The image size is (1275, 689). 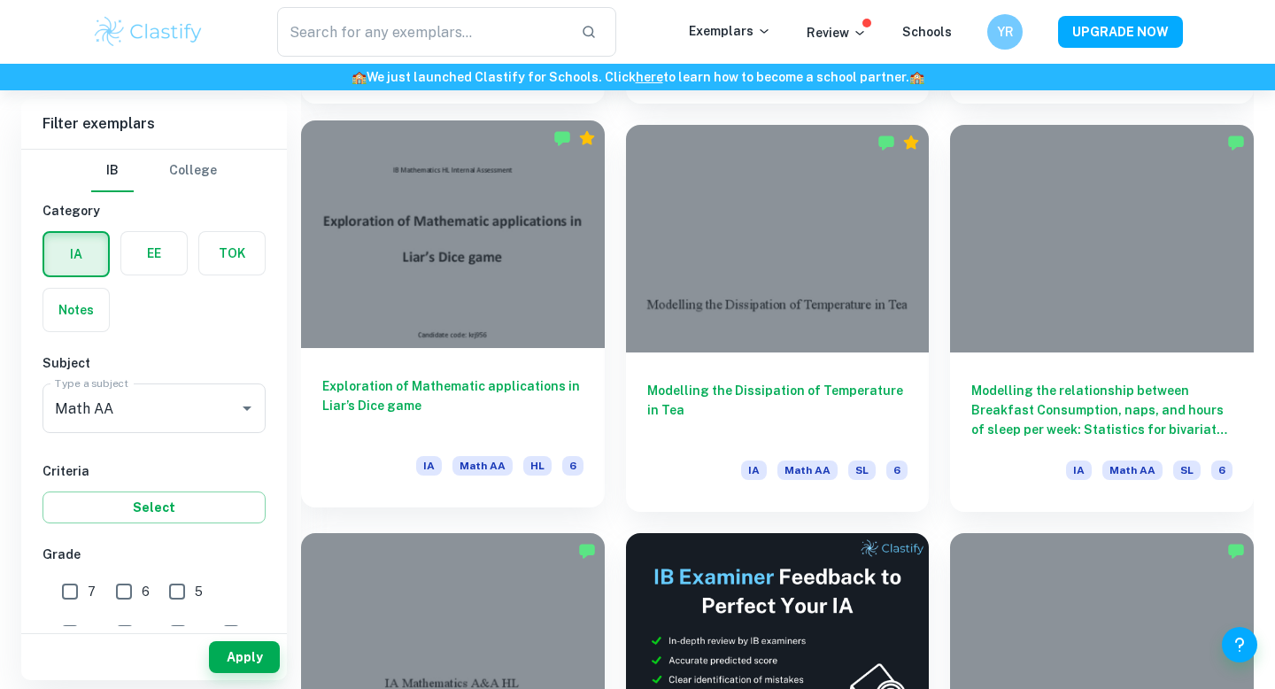 I want to click on a: here, so click(x=649, y=77).